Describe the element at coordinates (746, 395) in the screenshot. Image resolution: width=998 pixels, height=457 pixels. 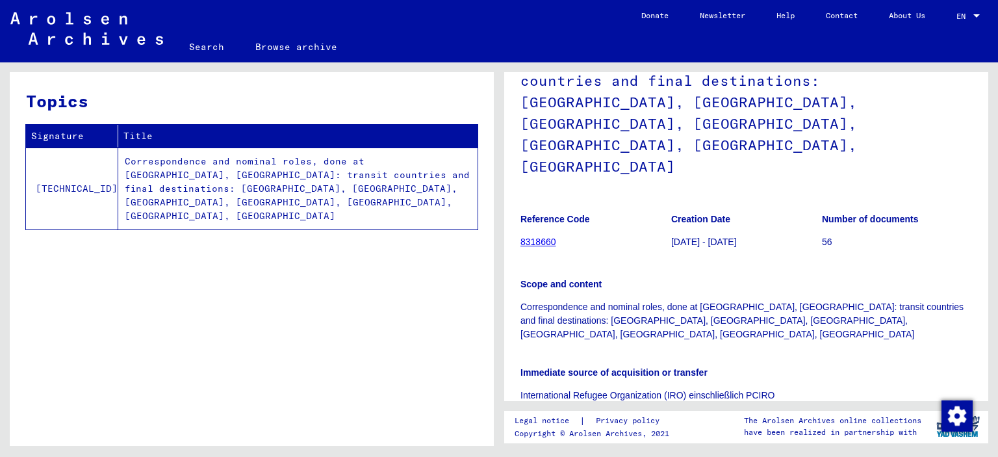
I see `p: International Refugee Organization (IRO) einschließlich PCIRO` at that location.